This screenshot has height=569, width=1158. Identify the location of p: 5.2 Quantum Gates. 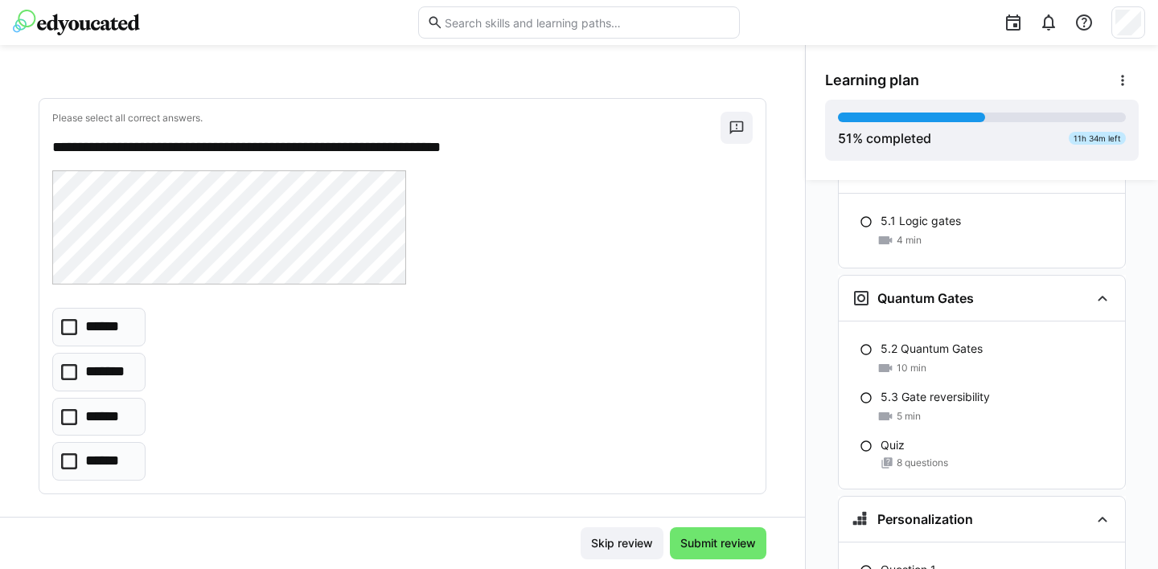
(931, 349).